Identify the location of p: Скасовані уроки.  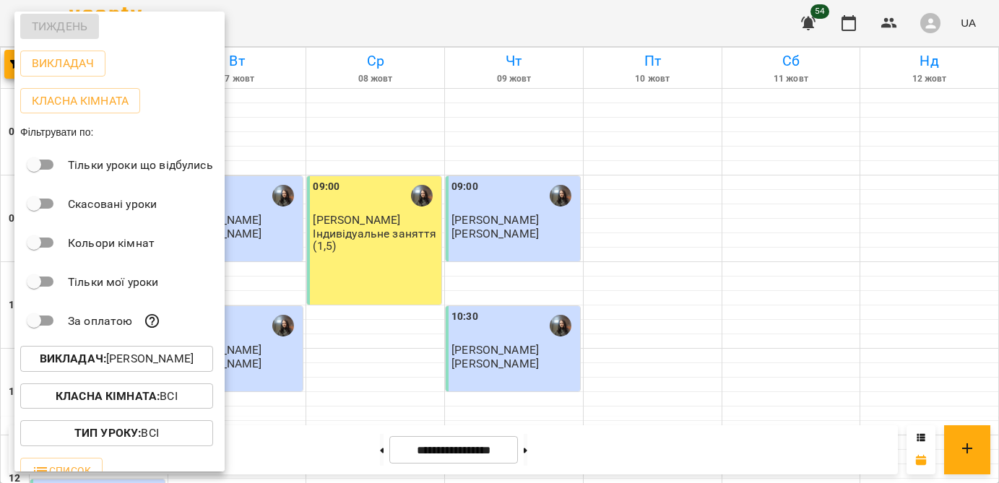
(112, 205).